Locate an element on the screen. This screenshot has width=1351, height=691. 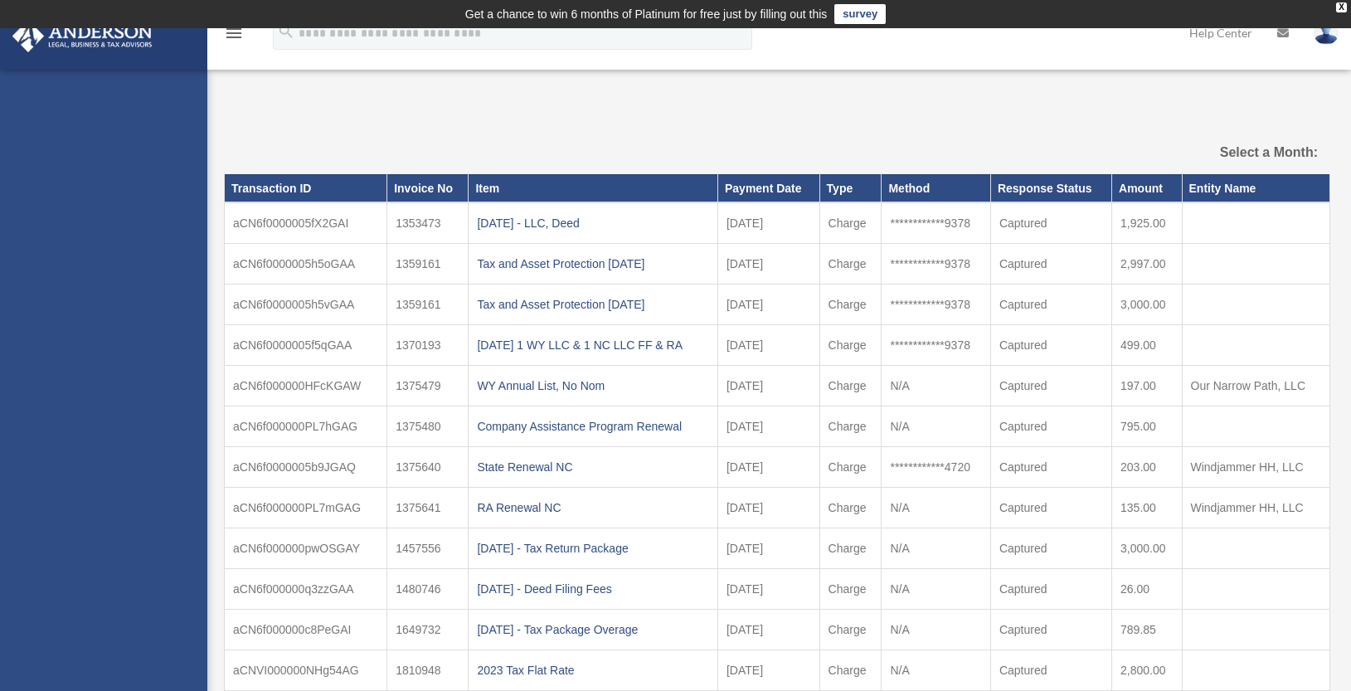
td: 197.00 is located at coordinates (1147, 386).